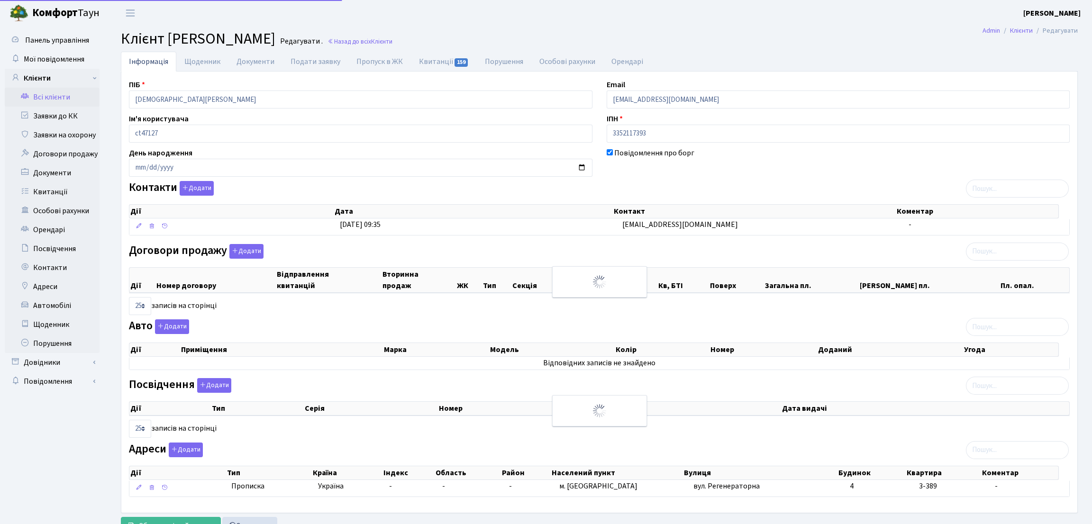  What do you see at coordinates (600, 411) in the screenshot?
I see `img: Обробка...` at bounding box center [600, 411].